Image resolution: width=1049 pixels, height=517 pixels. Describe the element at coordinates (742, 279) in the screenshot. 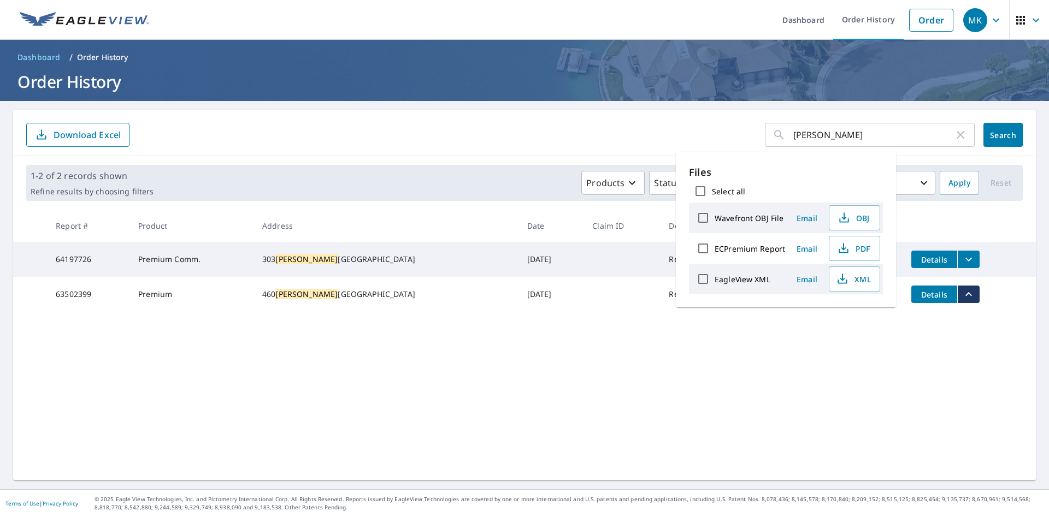

I see `label: EagleView XML` at that location.